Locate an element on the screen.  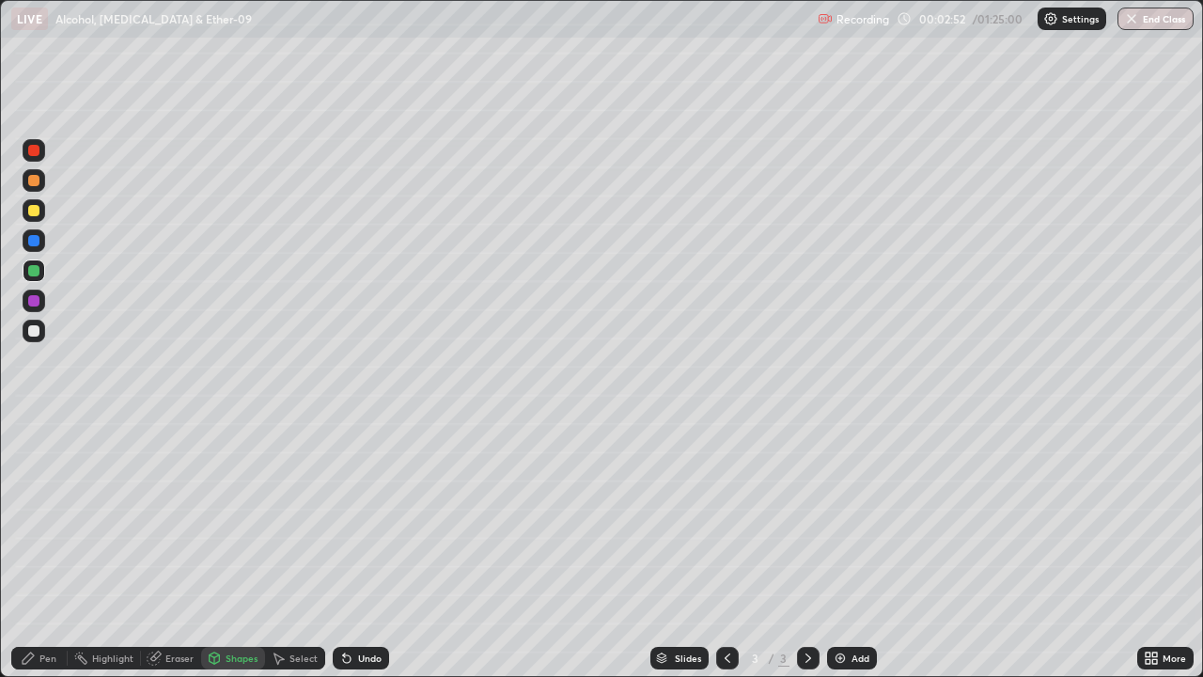
div: Highlight is located at coordinates (113, 658).